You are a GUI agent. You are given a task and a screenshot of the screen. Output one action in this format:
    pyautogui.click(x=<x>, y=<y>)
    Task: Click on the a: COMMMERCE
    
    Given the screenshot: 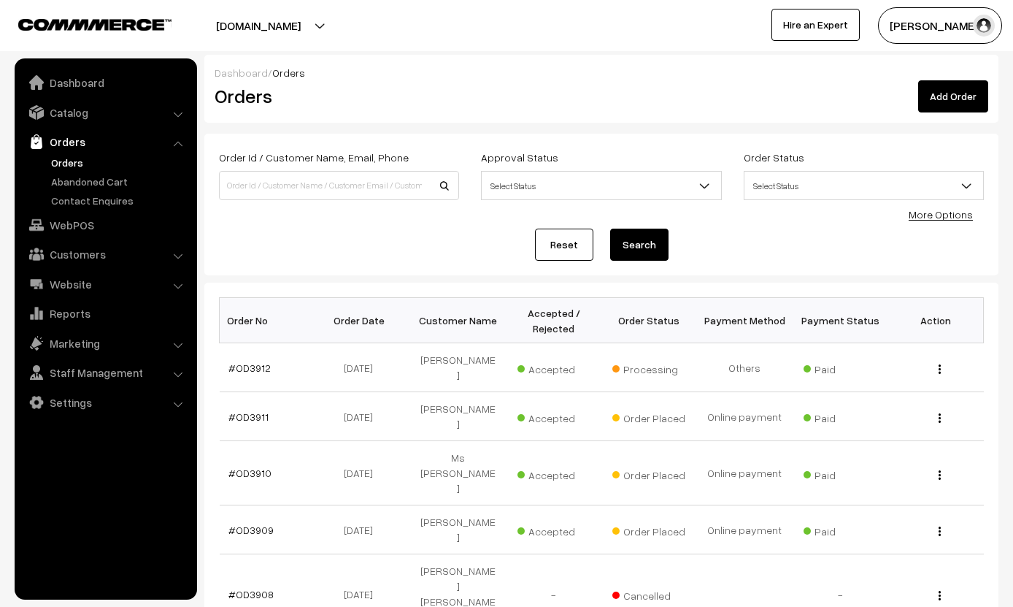 What is the action you would take?
    pyautogui.click(x=82, y=23)
    